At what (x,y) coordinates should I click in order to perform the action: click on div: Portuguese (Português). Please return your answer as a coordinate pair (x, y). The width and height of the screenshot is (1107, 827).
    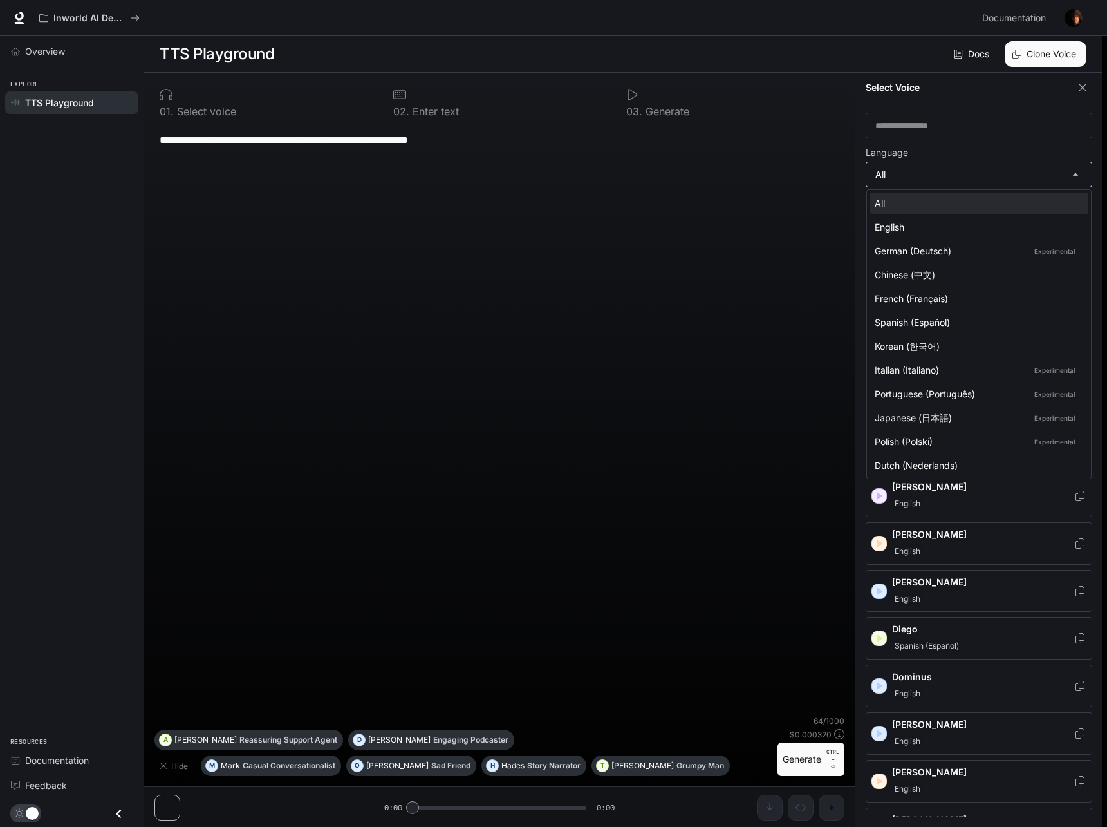
    Looking at the image, I should click on (977, 393).